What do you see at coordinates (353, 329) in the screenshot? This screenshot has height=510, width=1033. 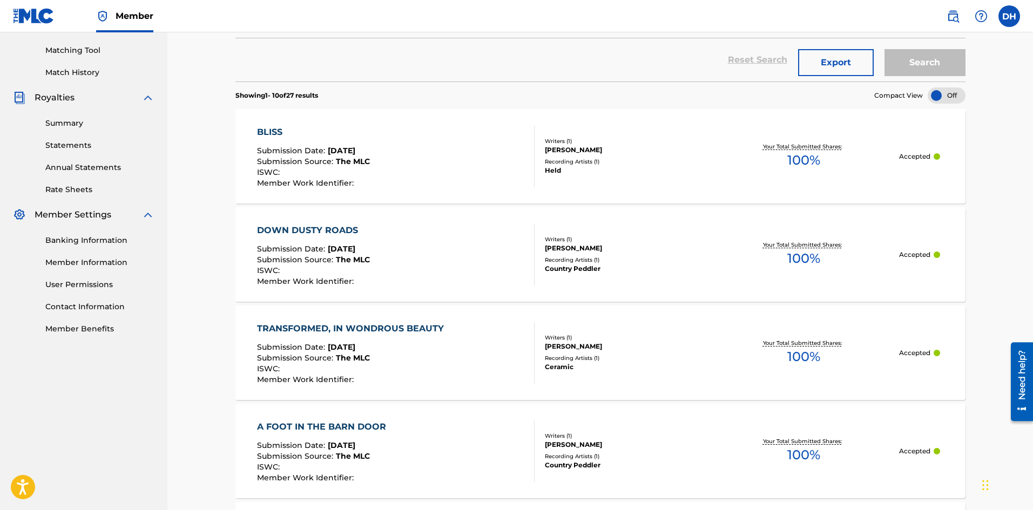 I see `div: TRANSFORMED, IN WONDROUS BEAUTY` at bounding box center [353, 329].